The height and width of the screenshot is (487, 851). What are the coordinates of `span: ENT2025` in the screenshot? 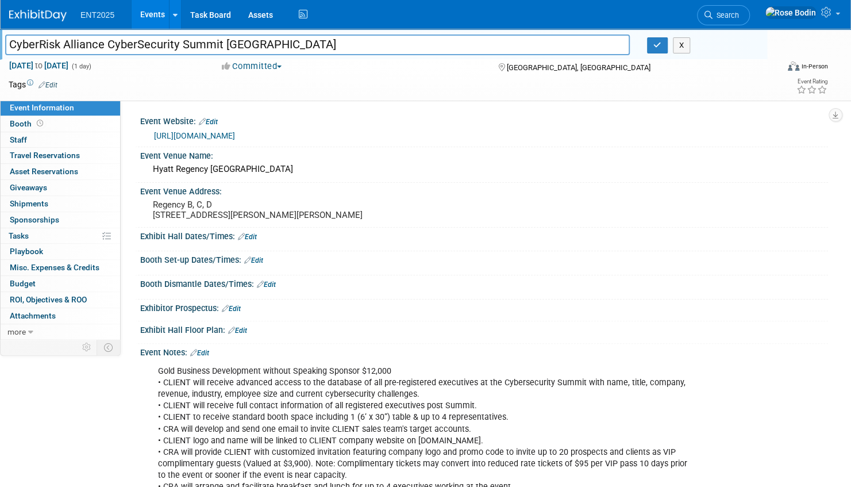 It's located at (97, 15).